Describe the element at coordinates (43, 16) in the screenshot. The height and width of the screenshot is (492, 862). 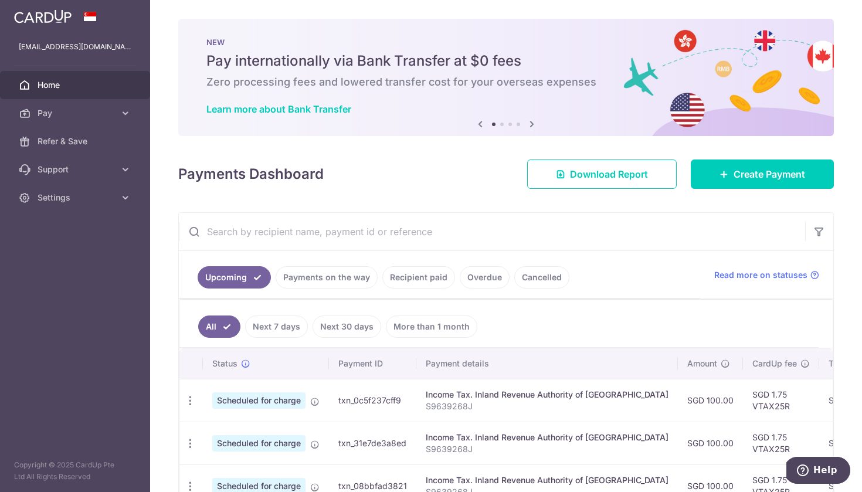
I see `img: CardUp` at that location.